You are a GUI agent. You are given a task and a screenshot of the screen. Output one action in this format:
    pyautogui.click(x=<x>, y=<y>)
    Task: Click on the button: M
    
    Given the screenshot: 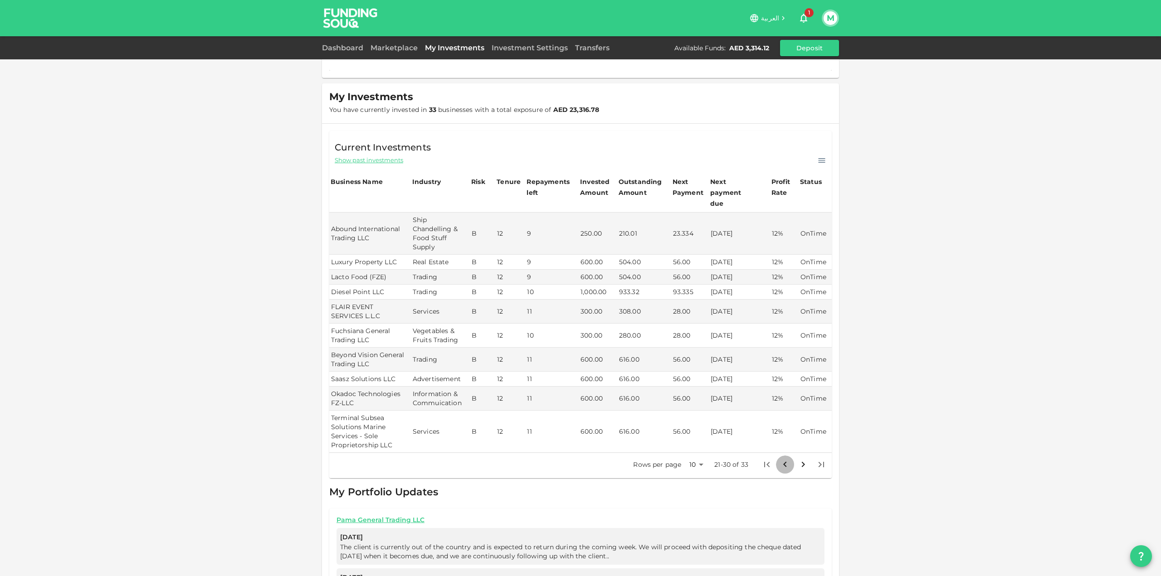 What is the action you would take?
    pyautogui.click(x=830, y=18)
    